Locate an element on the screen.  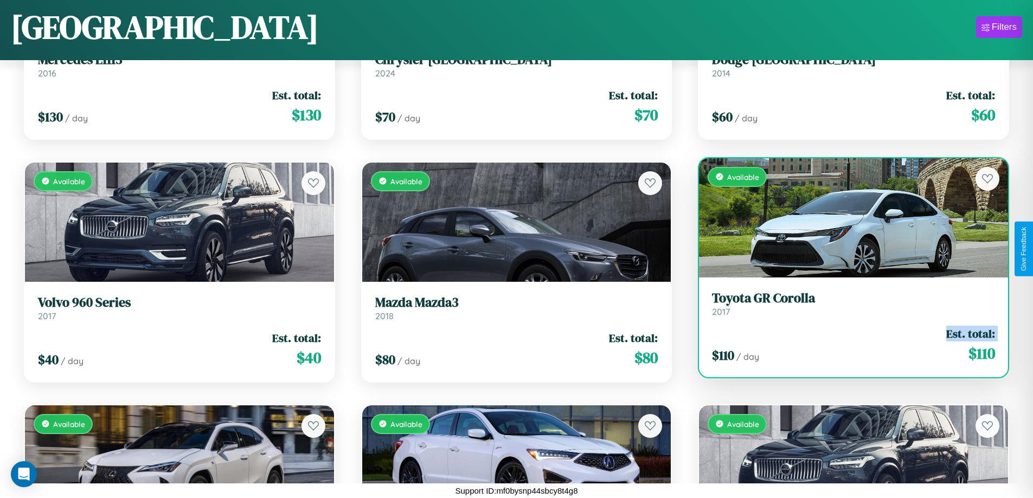
button: Filters is located at coordinates (999, 27).